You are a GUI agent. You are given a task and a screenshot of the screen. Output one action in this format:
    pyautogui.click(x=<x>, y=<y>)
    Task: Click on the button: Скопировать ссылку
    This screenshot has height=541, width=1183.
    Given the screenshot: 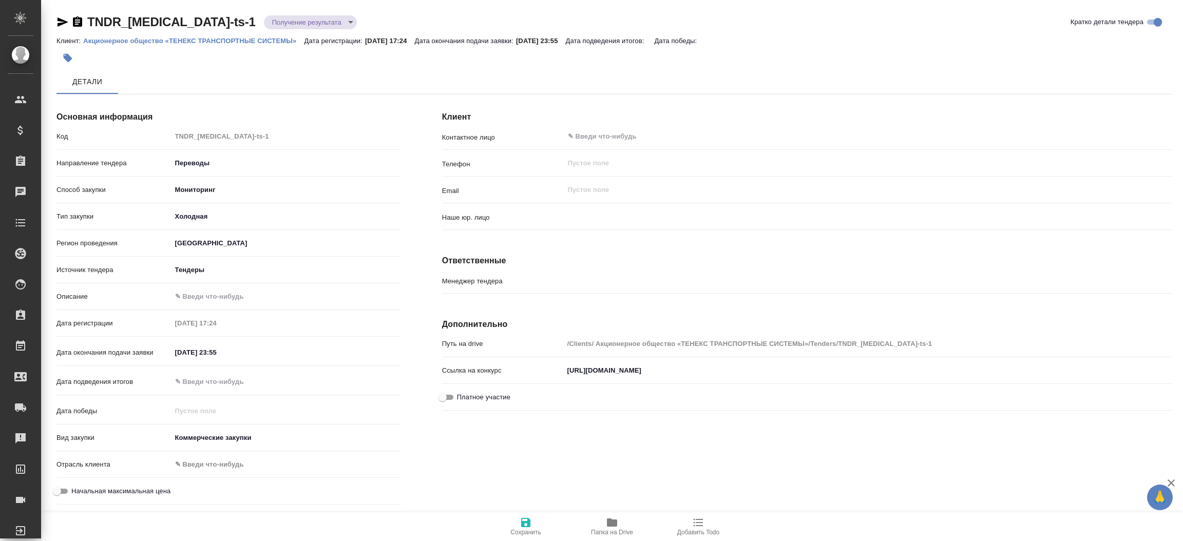 What is the action you would take?
    pyautogui.click(x=78, y=22)
    